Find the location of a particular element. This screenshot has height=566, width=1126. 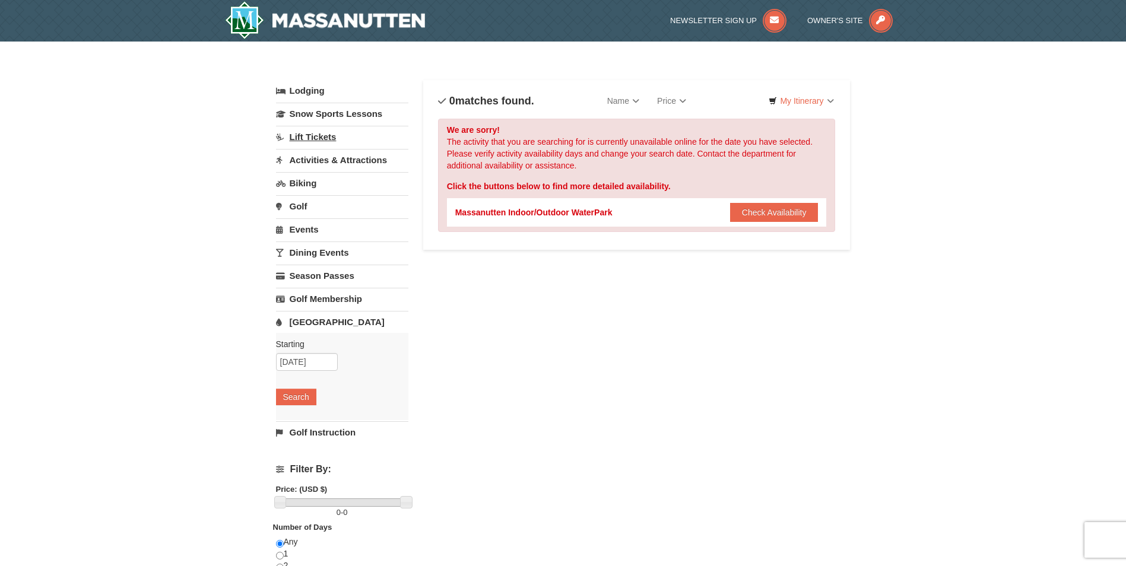

strong: Number of Days is located at coordinates (303, 527).